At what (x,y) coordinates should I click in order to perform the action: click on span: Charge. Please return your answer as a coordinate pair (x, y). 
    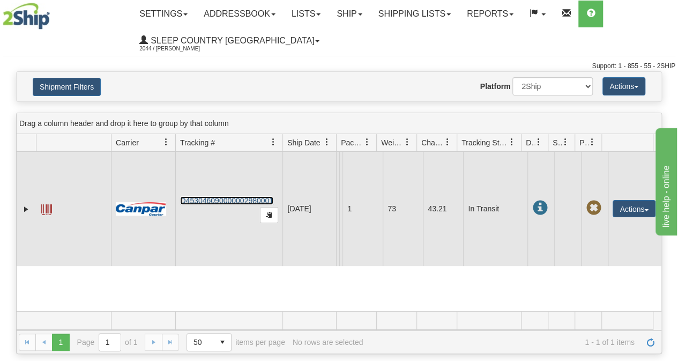
    Looking at the image, I should click on (433, 143).